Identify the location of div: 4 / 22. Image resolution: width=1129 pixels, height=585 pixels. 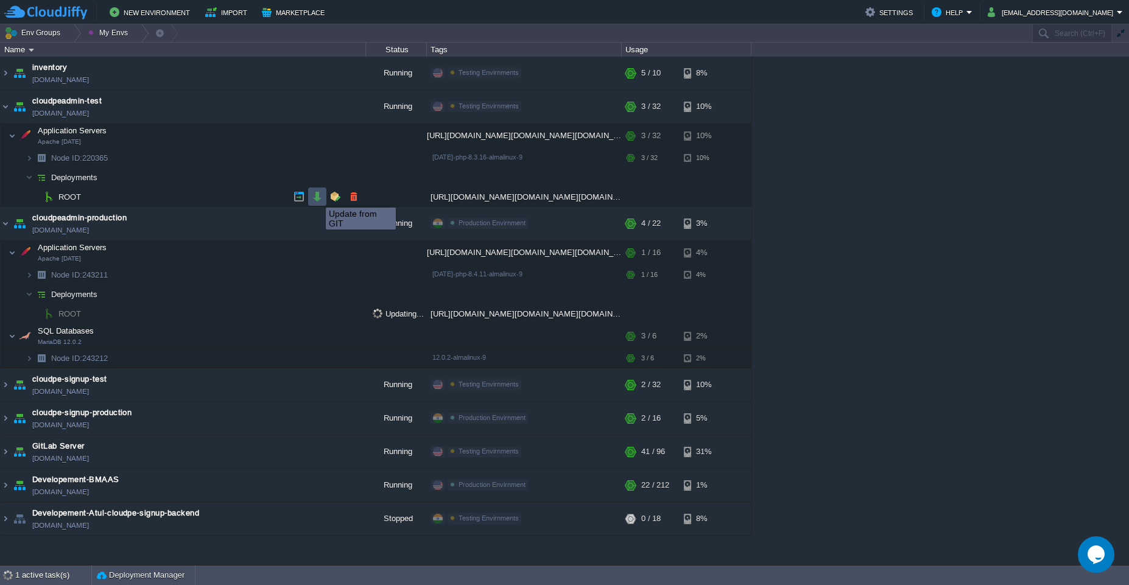
(651, 223).